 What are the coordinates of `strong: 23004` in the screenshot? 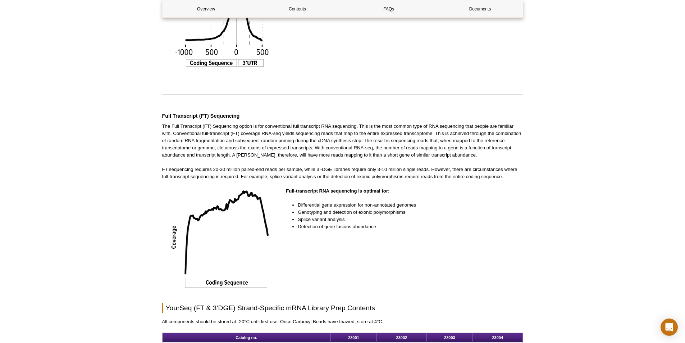 It's located at (498, 337).